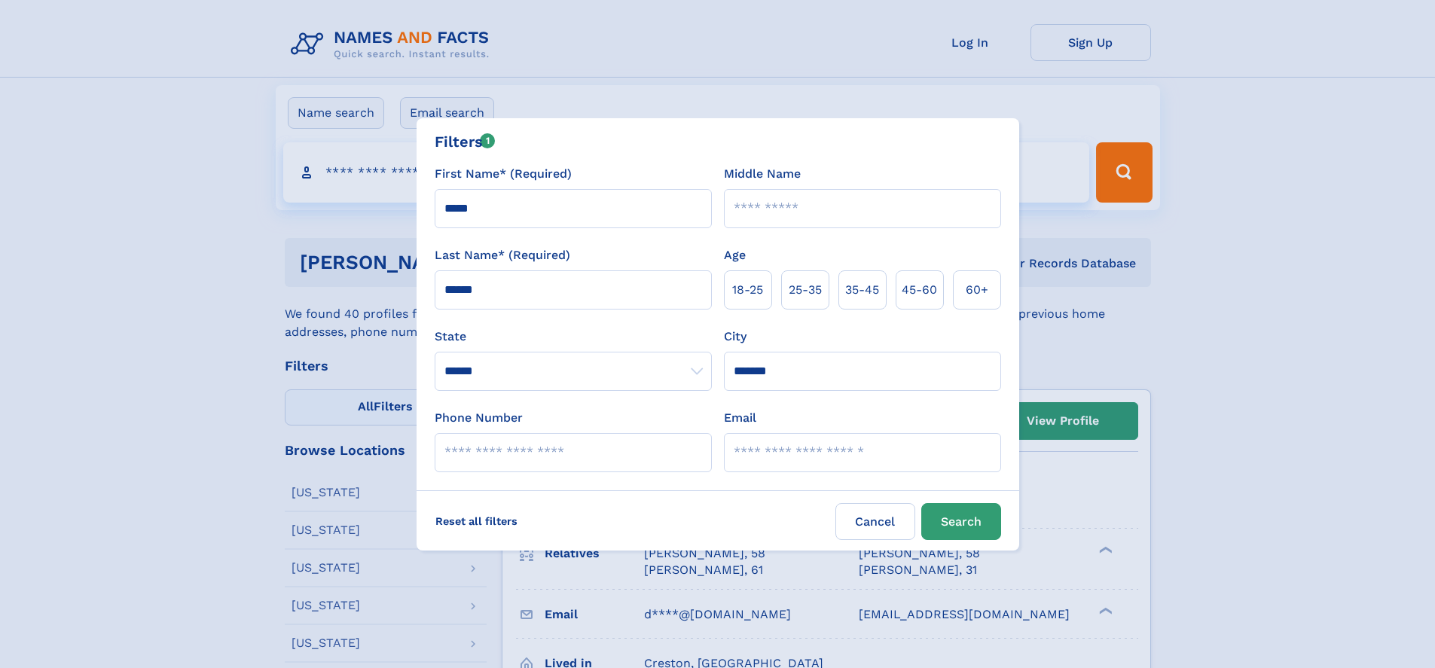 This screenshot has width=1435, height=668. What do you see at coordinates (465, 142) in the screenshot?
I see `div: Filters` at bounding box center [465, 142].